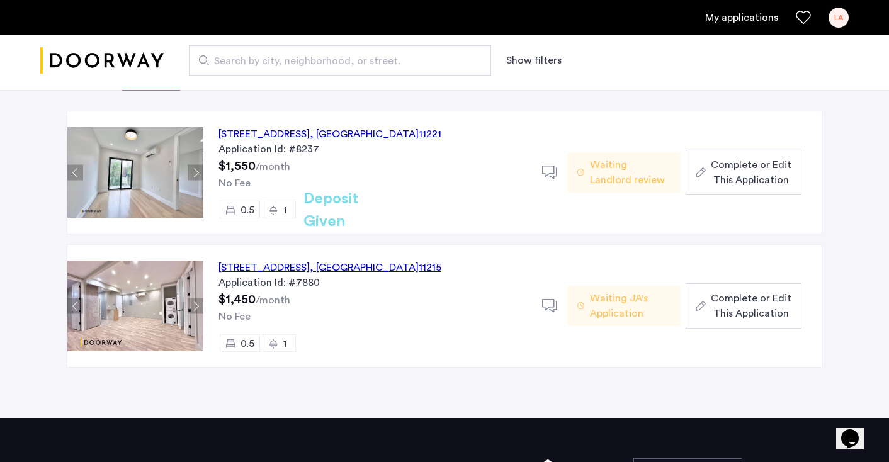 The width and height of the screenshot is (889, 462). What do you see at coordinates (630, 172) in the screenshot?
I see `span: Waiting Landlord review` at bounding box center [630, 172].